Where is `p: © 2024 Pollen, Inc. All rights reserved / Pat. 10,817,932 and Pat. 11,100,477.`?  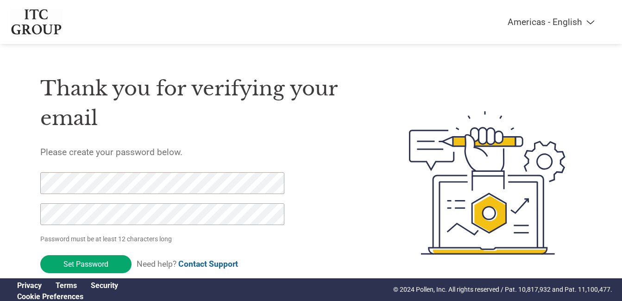
p: © 2024 Pollen, Inc. All rights reserved / Pat. 10,817,932 and Pat. 11,100,477. is located at coordinates (502, 289).